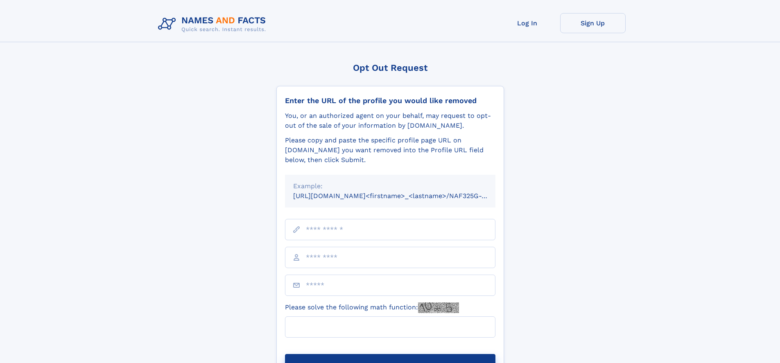 The width and height of the screenshot is (780, 363). Describe the element at coordinates (390, 101) in the screenshot. I see `div: Enter the URL of the profile you would like removed` at that location.